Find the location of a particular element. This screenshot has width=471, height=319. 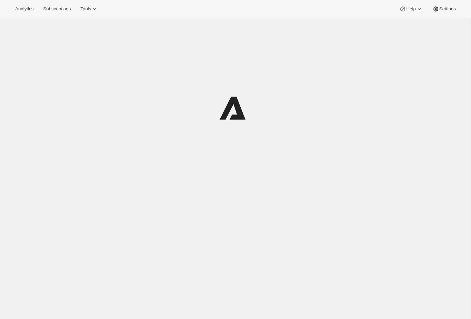

button: Help is located at coordinates (411, 9).